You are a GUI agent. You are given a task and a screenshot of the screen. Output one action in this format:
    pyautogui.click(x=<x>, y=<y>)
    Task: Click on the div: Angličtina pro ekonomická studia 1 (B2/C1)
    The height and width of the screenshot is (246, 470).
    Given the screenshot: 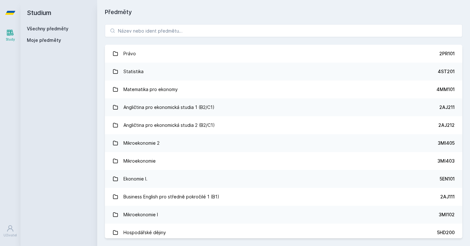 What is the action you would take?
    pyautogui.click(x=169, y=107)
    